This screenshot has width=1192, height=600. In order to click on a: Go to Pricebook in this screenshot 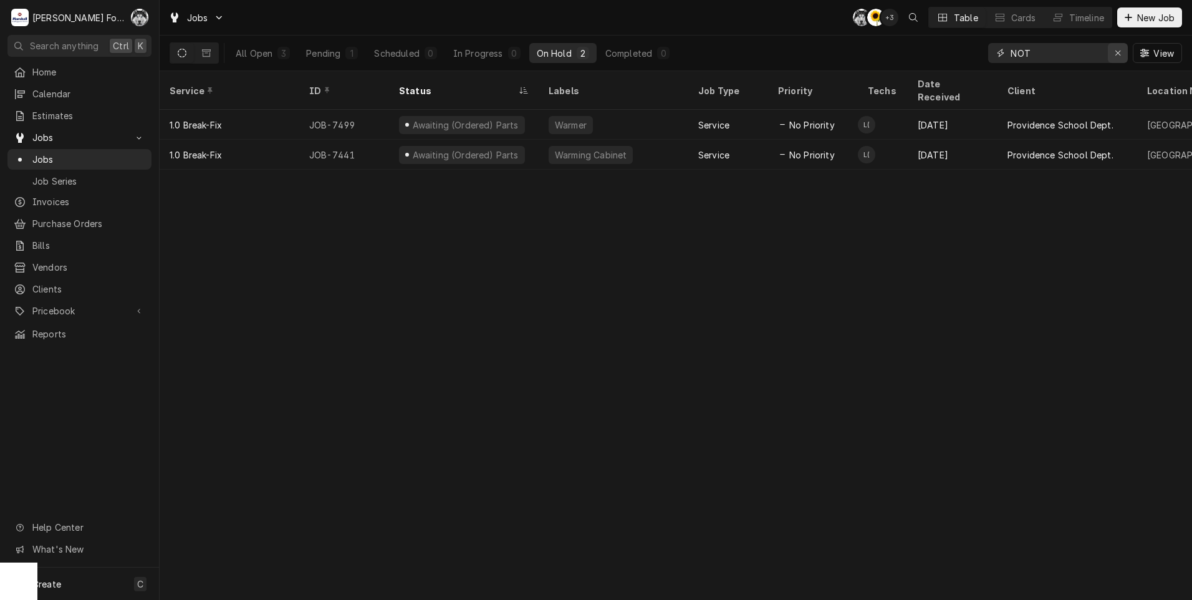, I will do `click(79, 311)`.